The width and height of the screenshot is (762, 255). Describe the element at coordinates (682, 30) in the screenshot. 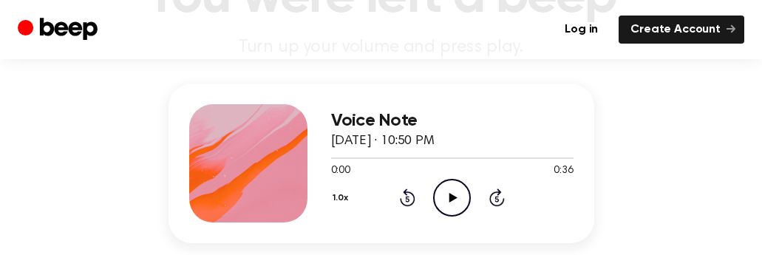

I see `a: Create Account` at that location.